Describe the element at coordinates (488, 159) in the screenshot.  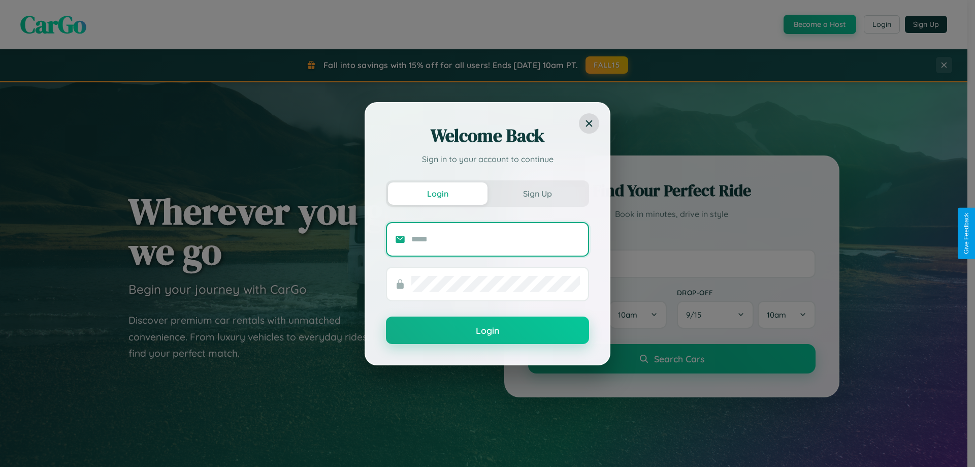
I see `p: Sign in to your account to continue` at that location.